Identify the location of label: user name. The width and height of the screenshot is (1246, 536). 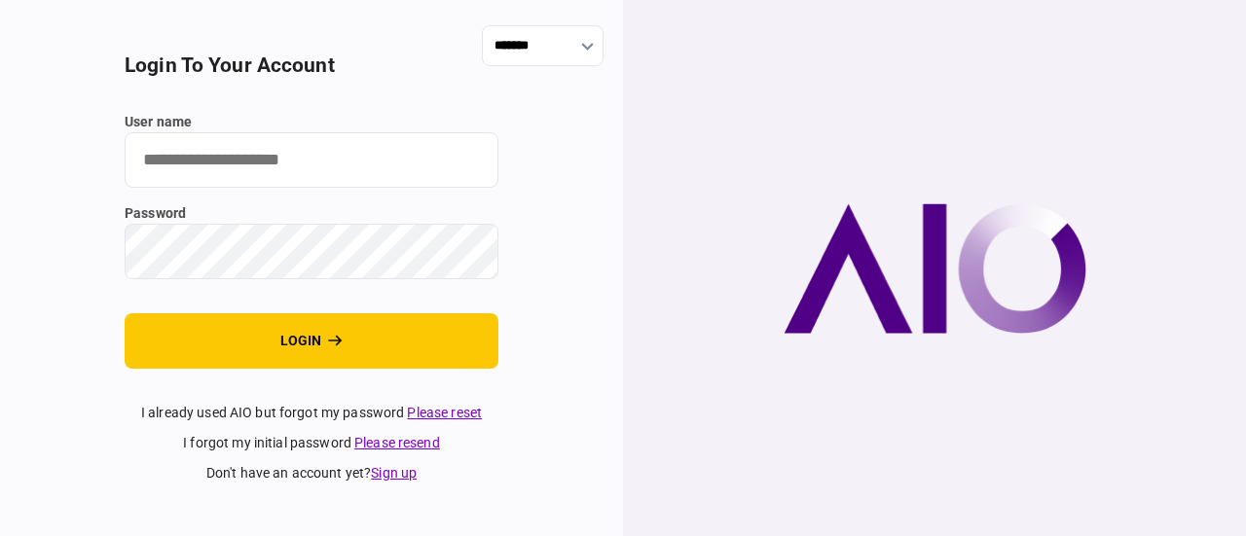
(312, 122).